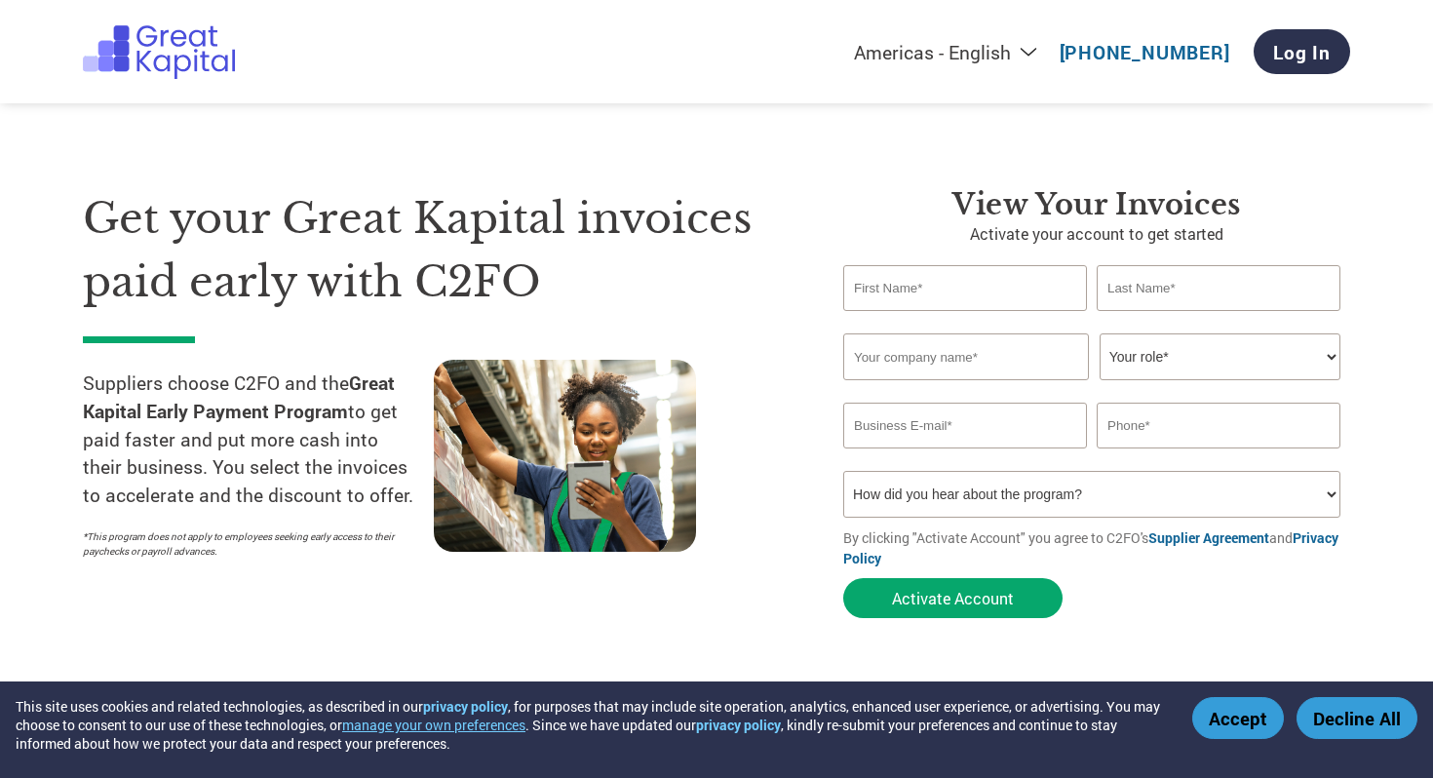 This screenshot has height=778, width=1433. What do you see at coordinates (159, 52) in the screenshot?
I see `img: Great Kapital` at bounding box center [159, 52].